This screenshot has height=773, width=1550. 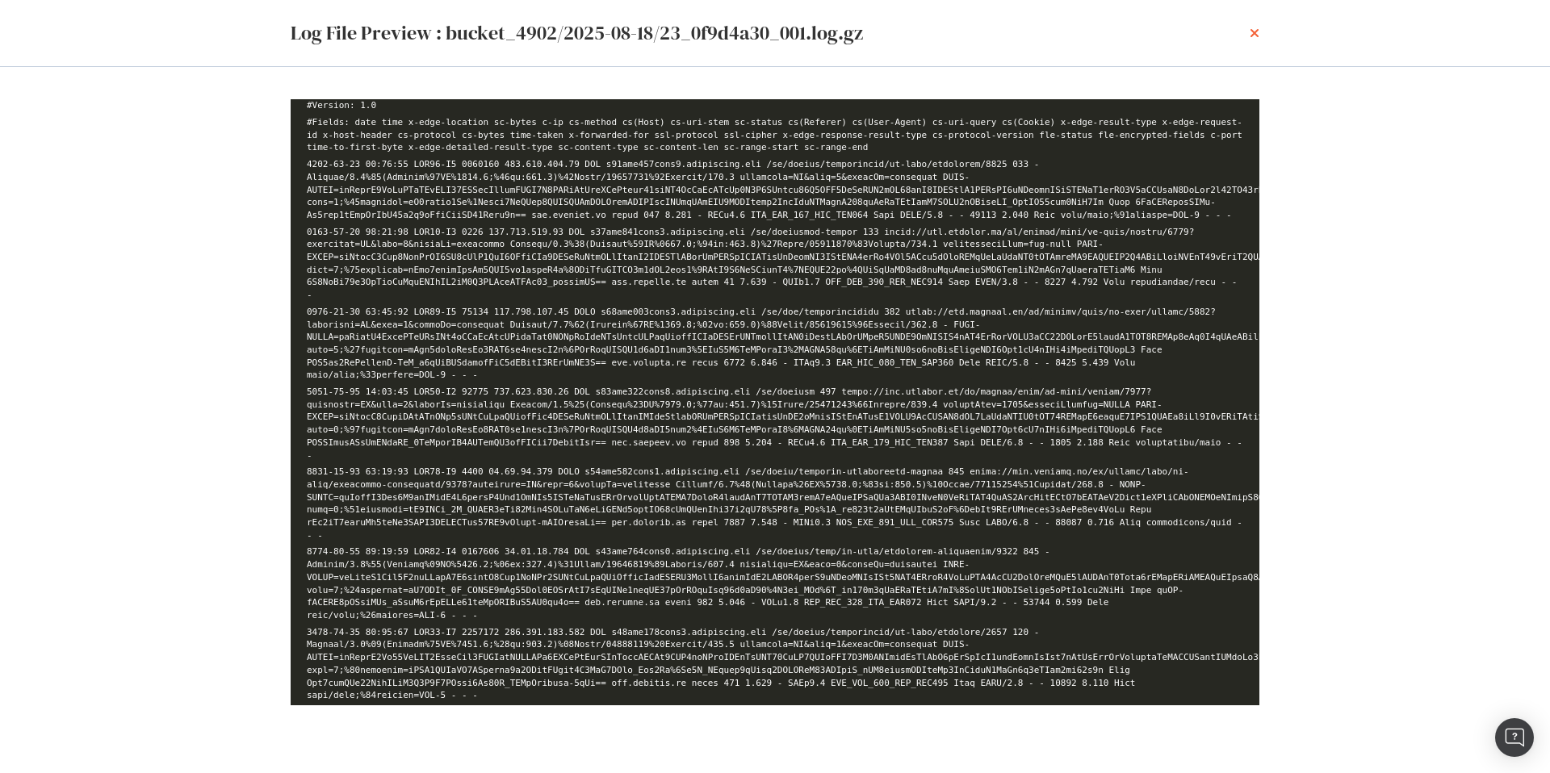 What do you see at coordinates (775, 264) in the screenshot?
I see `li: 0163-57-20 98:21:98 LOR10-I3 0226 137.713.519.93 DOL s37ame841cons3.adipiscing.eli /se/doeiusmod-...` at bounding box center [775, 264].